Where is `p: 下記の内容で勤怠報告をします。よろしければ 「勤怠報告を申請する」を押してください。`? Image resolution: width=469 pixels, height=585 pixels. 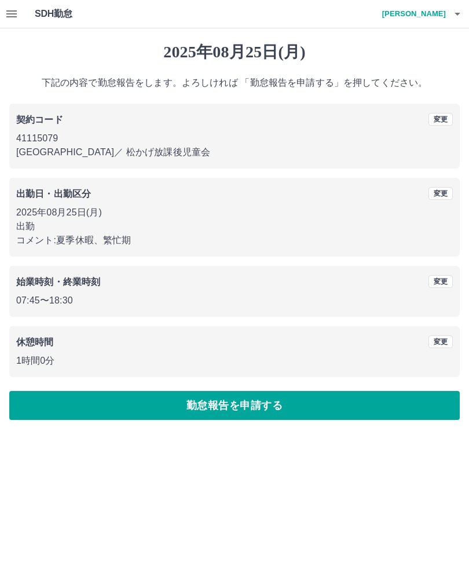
p: 下記の内容で勤怠報告をします。よろしければ 「勤怠報告を申請する」を押してください。 is located at coordinates (235, 83).